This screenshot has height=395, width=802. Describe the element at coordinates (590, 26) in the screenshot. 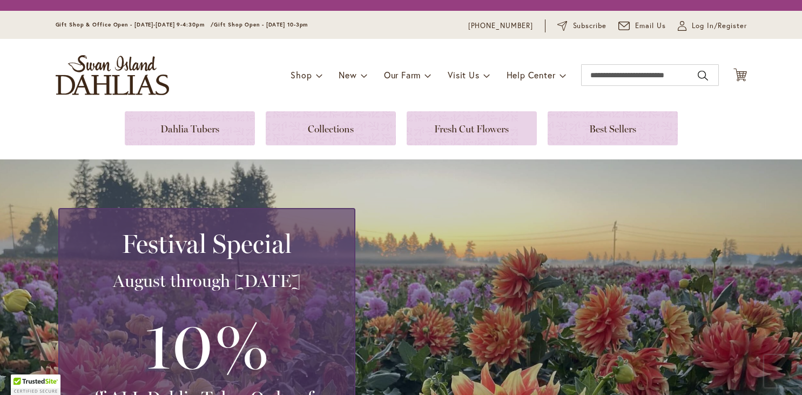

I see `span: Subscribe` at that location.